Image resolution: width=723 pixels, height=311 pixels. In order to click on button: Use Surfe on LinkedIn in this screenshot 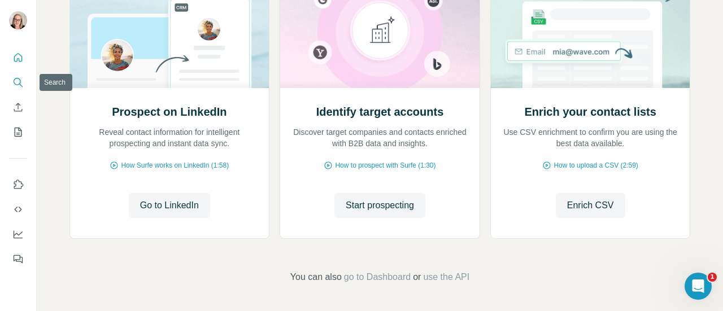, I will do `click(18, 185)`.